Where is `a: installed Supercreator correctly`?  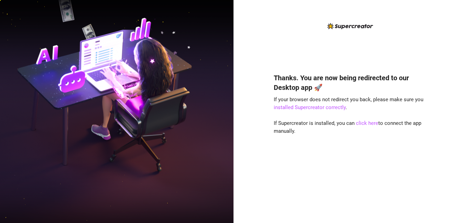
a: installed Supercreator correctly is located at coordinates (309, 108).